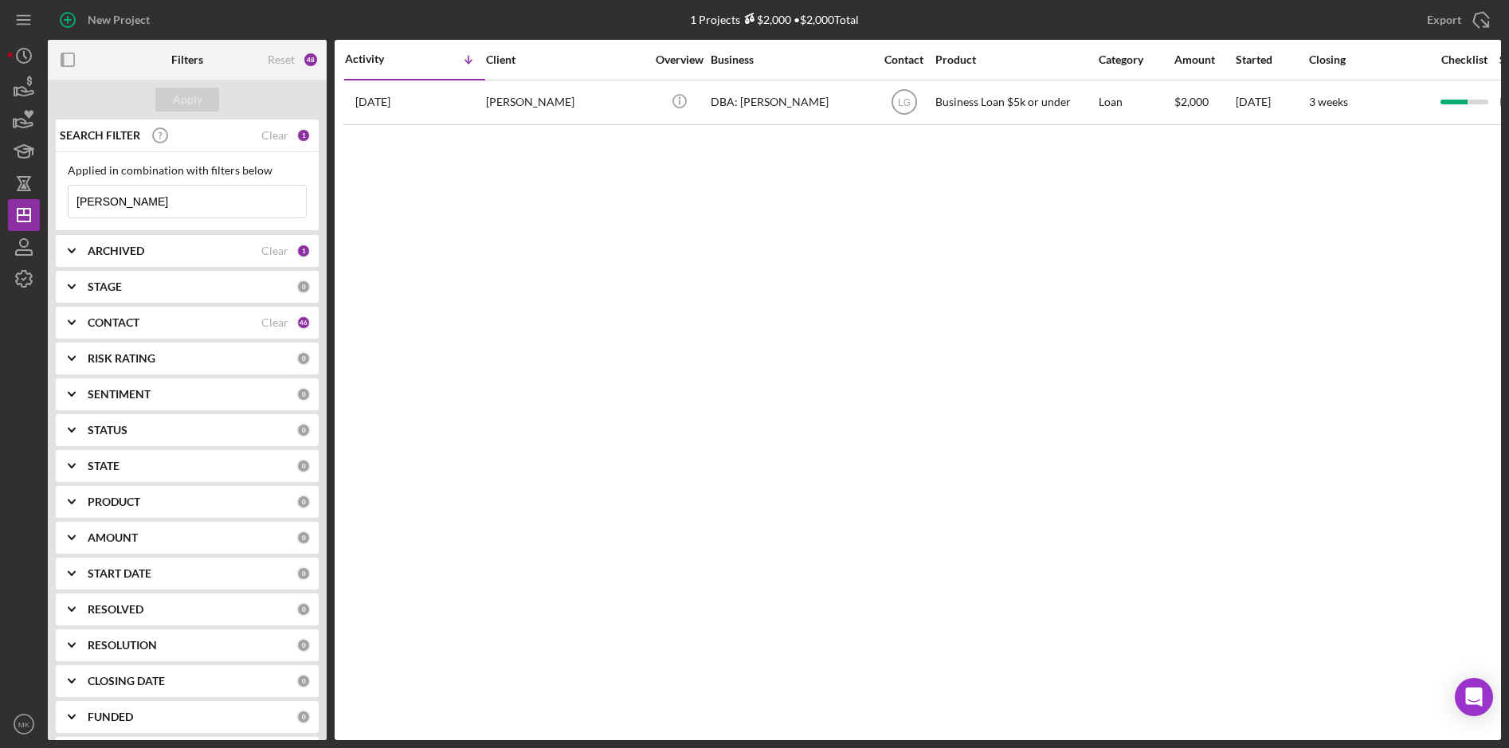  What do you see at coordinates (373, 102) in the screenshot?
I see `time: 2025-10-08 19:33` at bounding box center [373, 102].